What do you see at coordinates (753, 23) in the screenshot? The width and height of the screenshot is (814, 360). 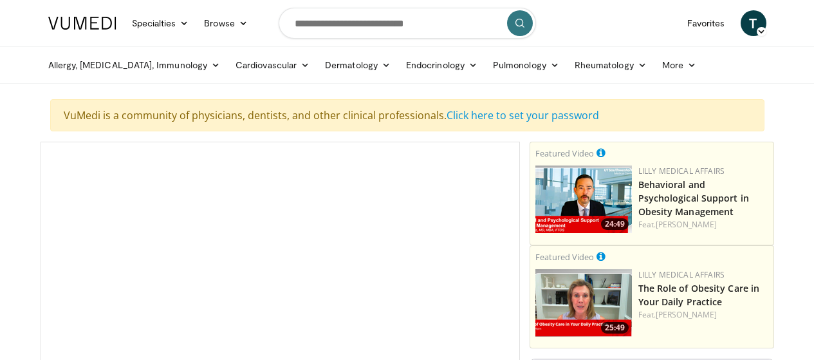 I see `span: T` at bounding box center [753, 23].